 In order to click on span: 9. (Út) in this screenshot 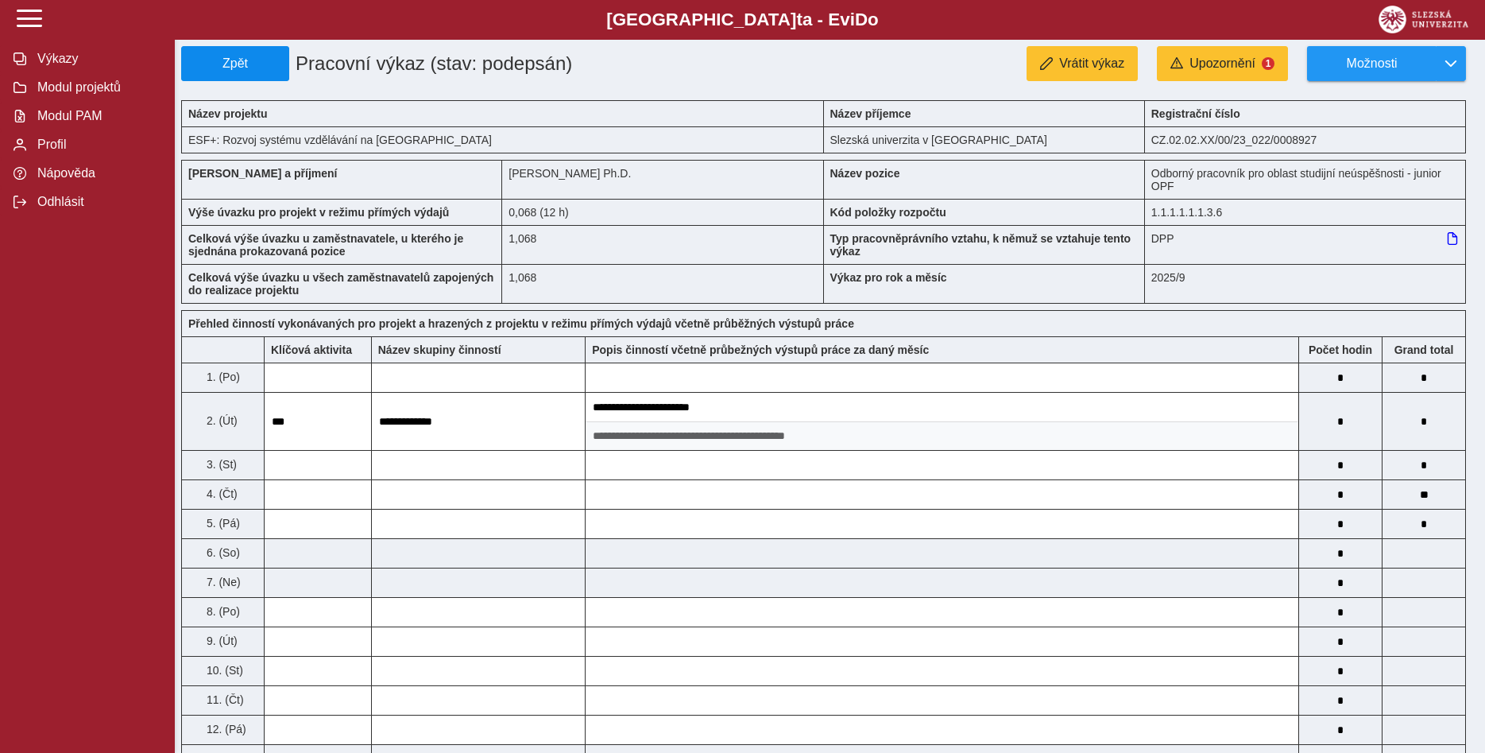, I will do `click(220, 641)`.